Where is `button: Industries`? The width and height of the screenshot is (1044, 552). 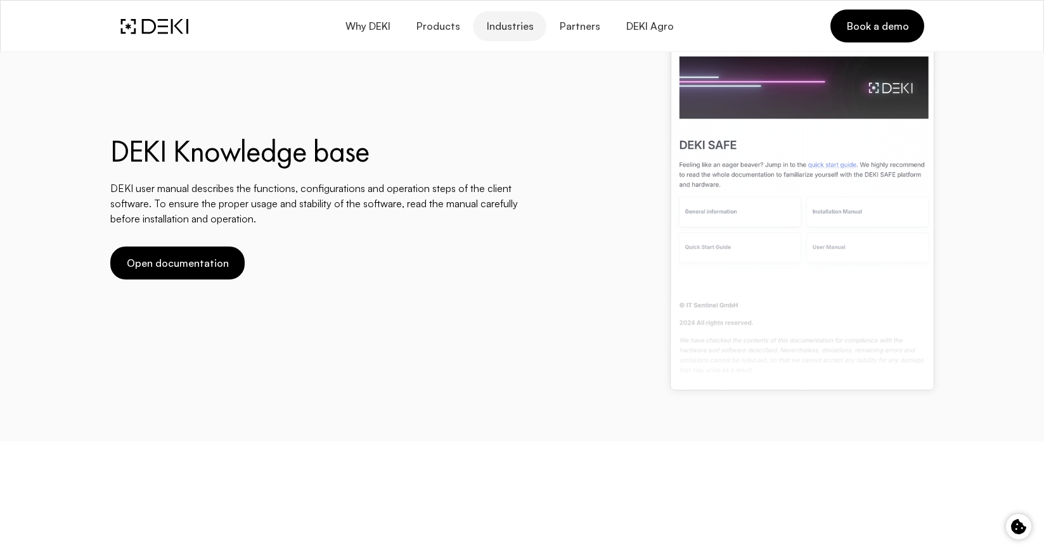
button: Industries is located at coordinates (509, 26).